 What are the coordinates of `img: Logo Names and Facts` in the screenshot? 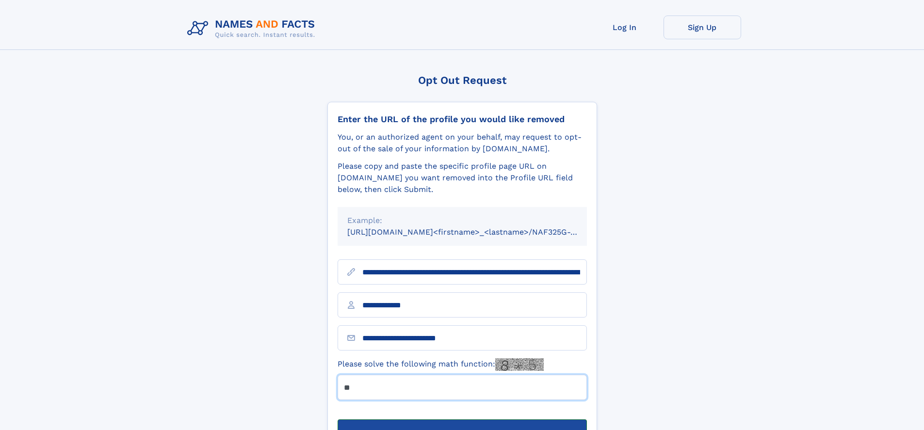 It's located at (253, 29).